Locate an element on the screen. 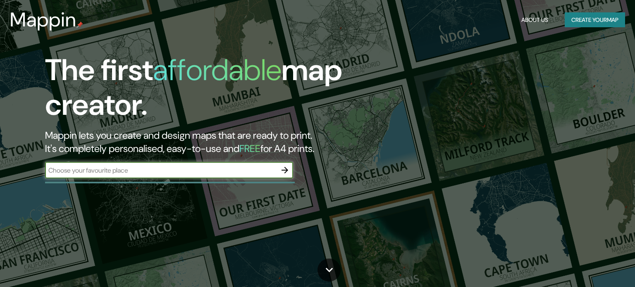  input: Choose your favourite place is located at coordinates (161, 170).